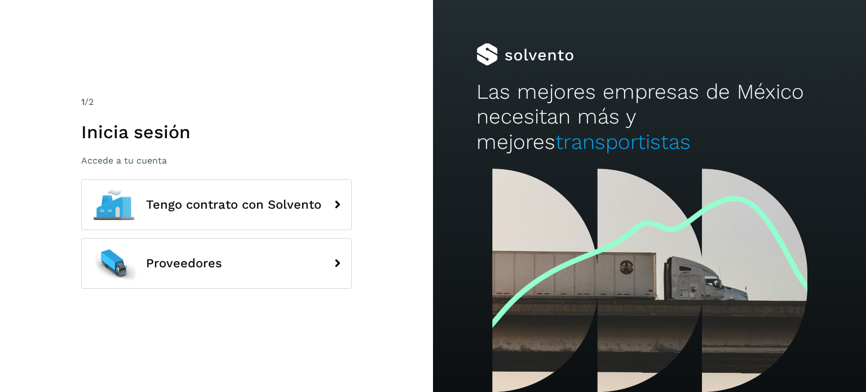 This screenshot has height=392, width=866. Describe the element at coordinates (217, 263) in the screenshot. I see `button: Proveedores` at that location.